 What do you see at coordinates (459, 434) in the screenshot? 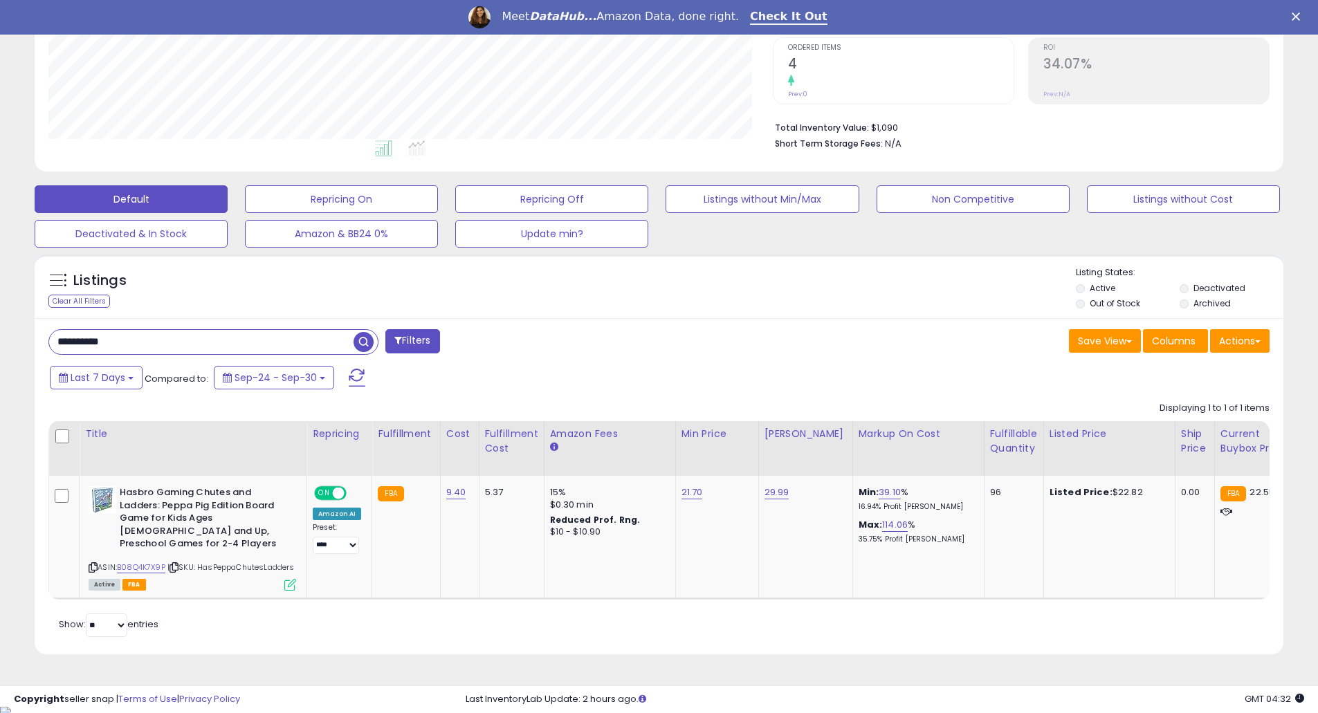
I see `div: Cost` at bounding box center [459, 434].